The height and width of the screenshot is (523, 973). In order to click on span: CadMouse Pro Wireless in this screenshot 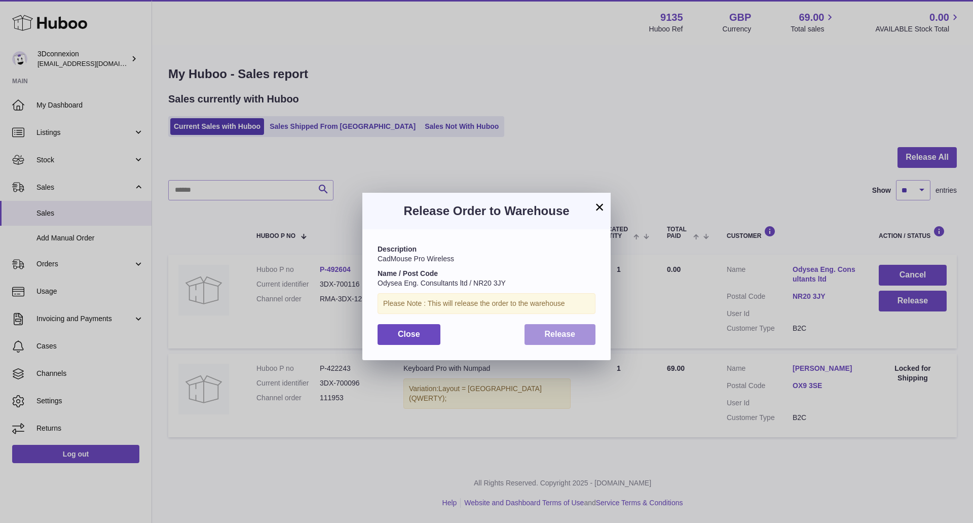, I will do `click(416, 258)`.